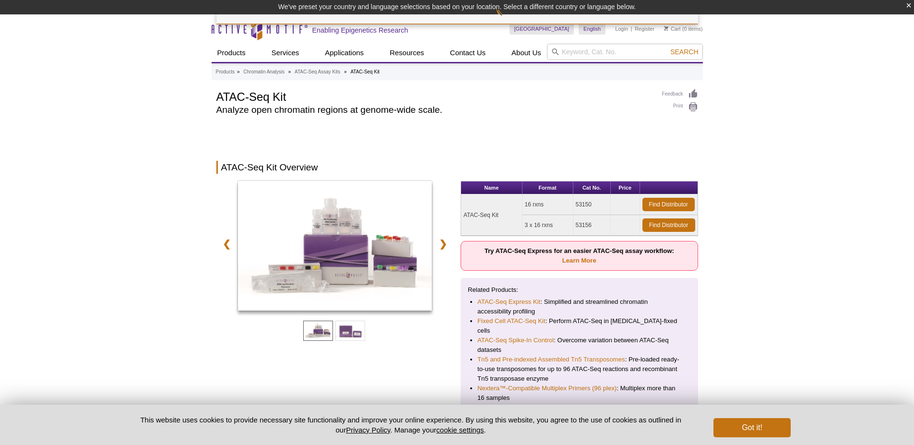 The image size is (914, 445). I want to click on a: Learn More, so click(579, 260).